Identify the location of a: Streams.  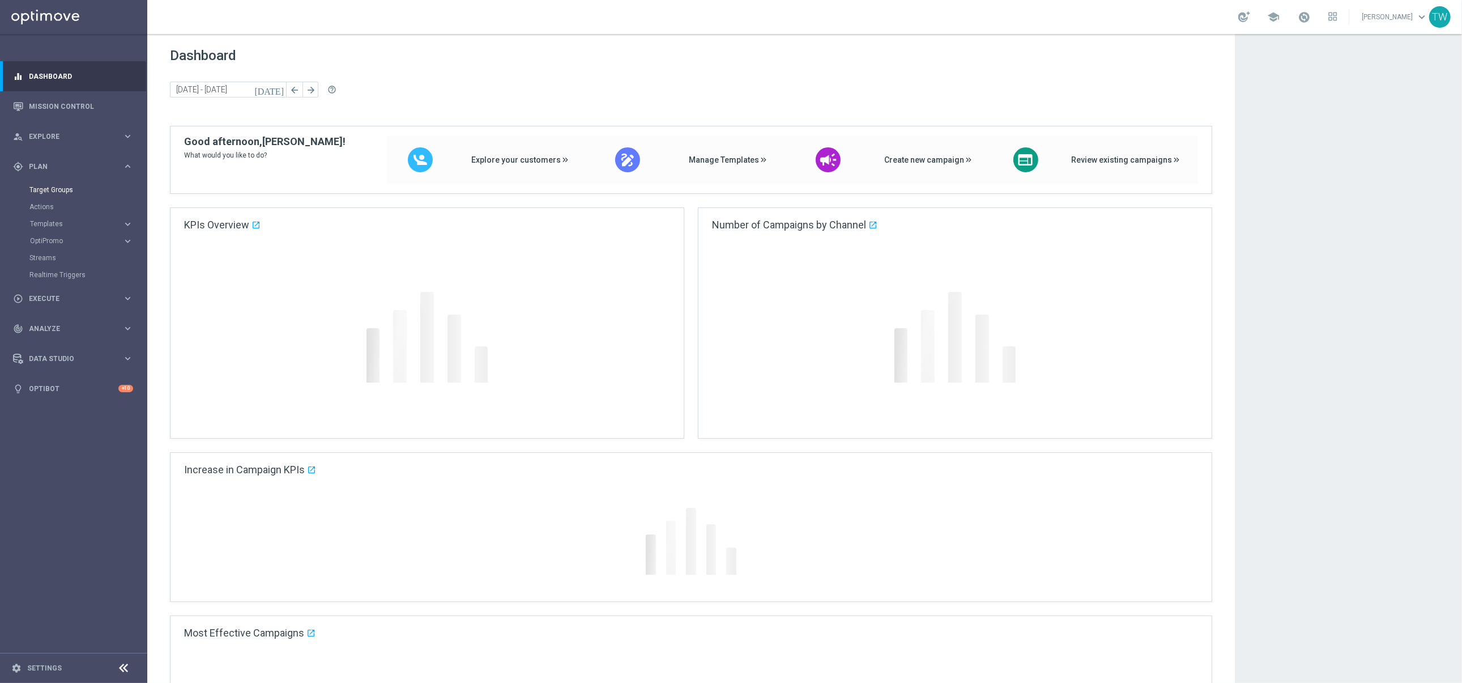
(74, 258).